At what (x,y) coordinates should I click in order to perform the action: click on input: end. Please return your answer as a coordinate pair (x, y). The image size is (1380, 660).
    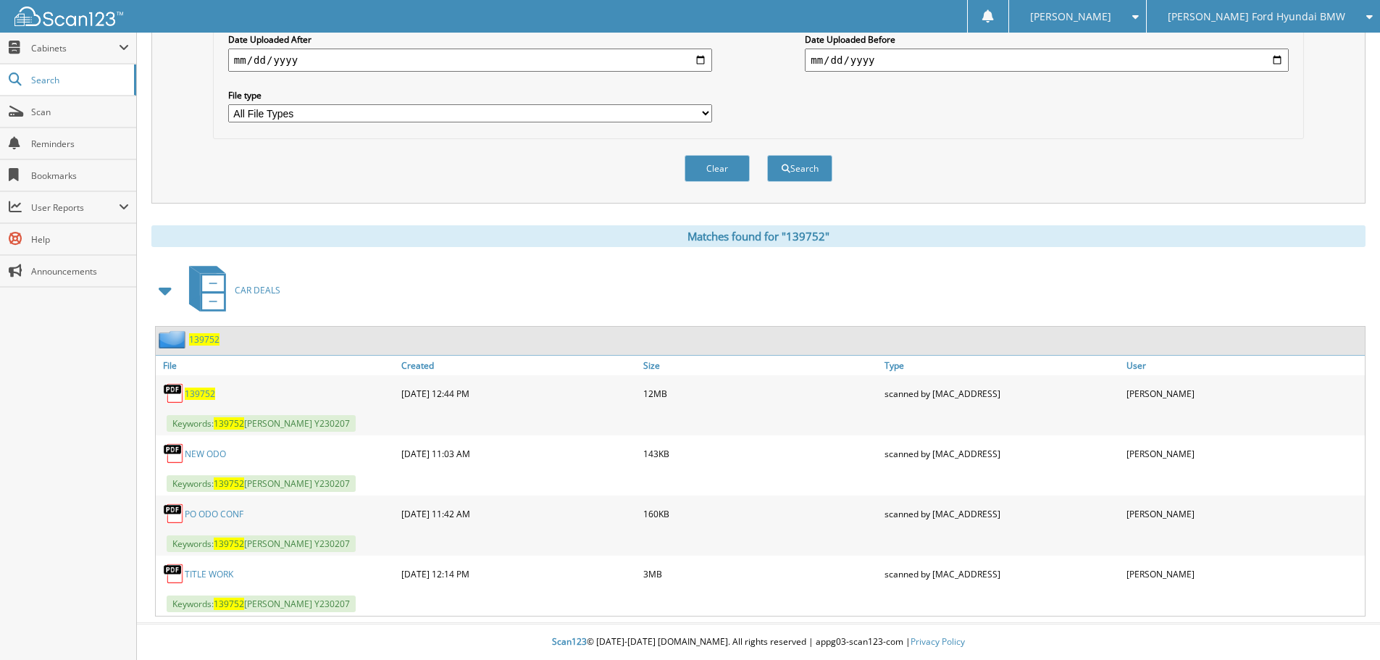
    Looking at the image, I should click on (1047, 60).